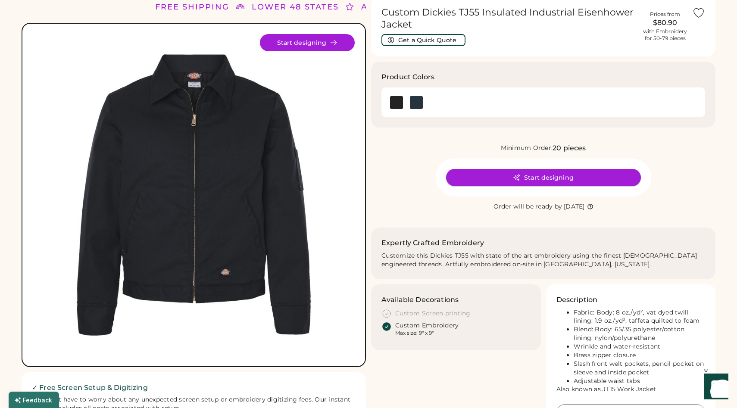 The width and height of the screenshot is (737, 408). I want to click on div: Custom Embroidery, so click(427, 326).